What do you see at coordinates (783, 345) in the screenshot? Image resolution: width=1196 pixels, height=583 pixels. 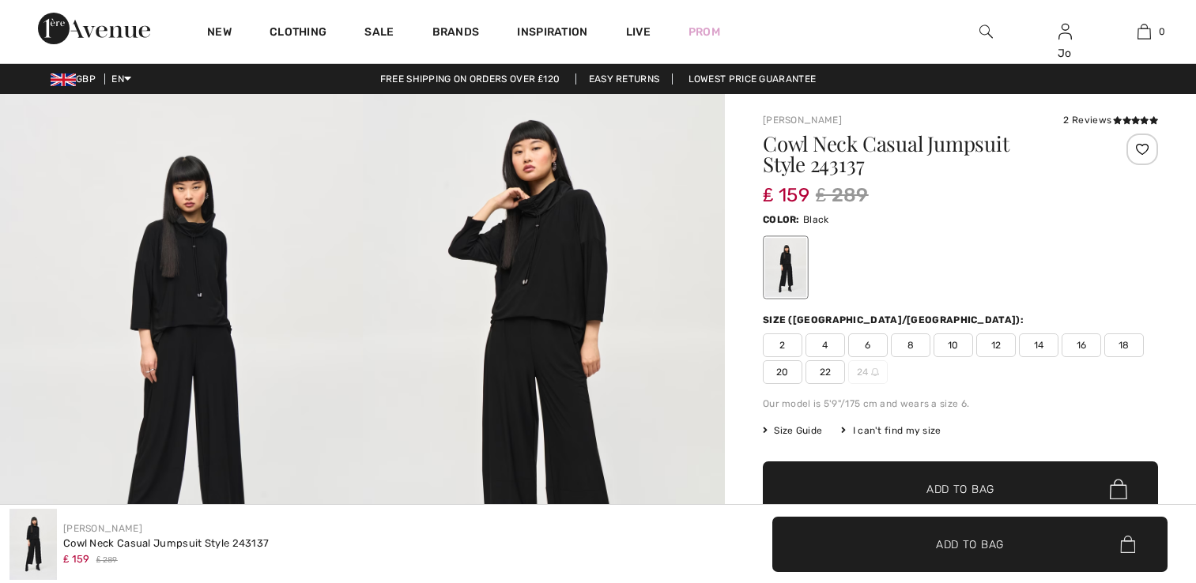 I see `span: 2` at bounding box center [783, 345].